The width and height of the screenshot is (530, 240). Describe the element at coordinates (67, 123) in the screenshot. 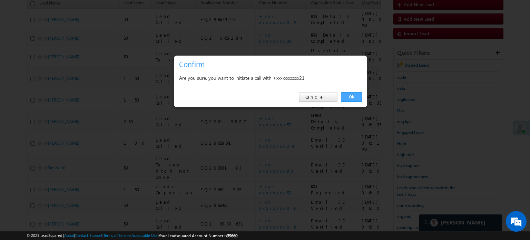

I see `textarea: Type your message and hit 'Enter'` at that location.